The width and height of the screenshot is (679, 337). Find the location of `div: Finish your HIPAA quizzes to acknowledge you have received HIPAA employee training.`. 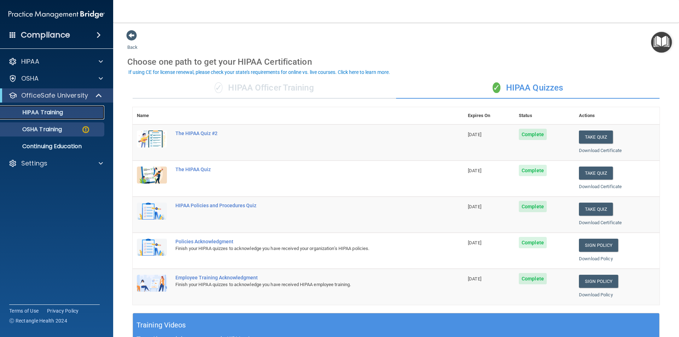

div: Finish your HIPAA quizzes to acknowledge you have received HIPAA employee training. is located at coordinates (302, 285).